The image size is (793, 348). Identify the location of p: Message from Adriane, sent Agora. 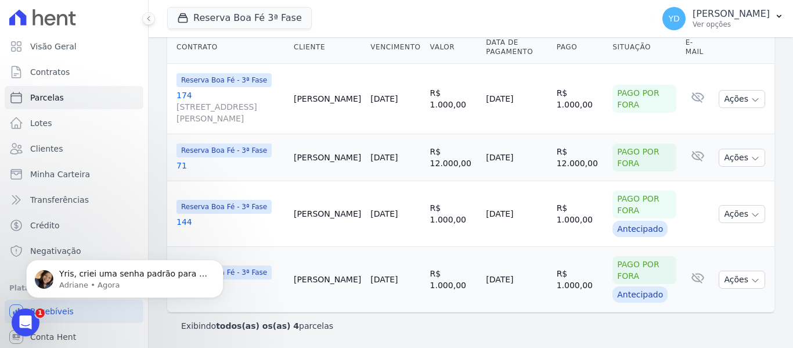
(125, 50).